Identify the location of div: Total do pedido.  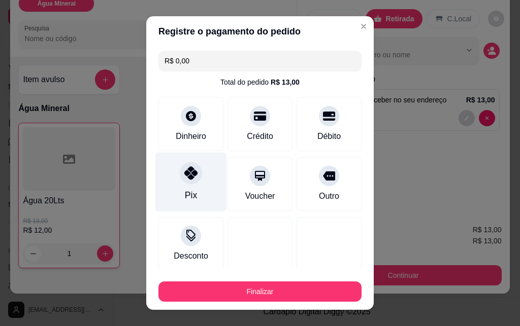
(260, 82).